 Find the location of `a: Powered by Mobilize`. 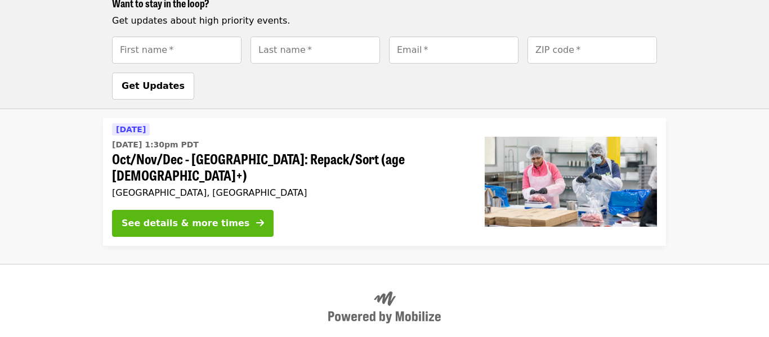

a: Powered by Mobilize is located at coordinates (385, 308).